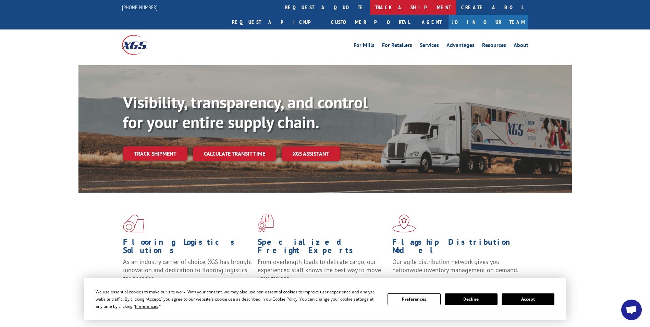  I want to click on a: Customer Portal, so click(370, 22).